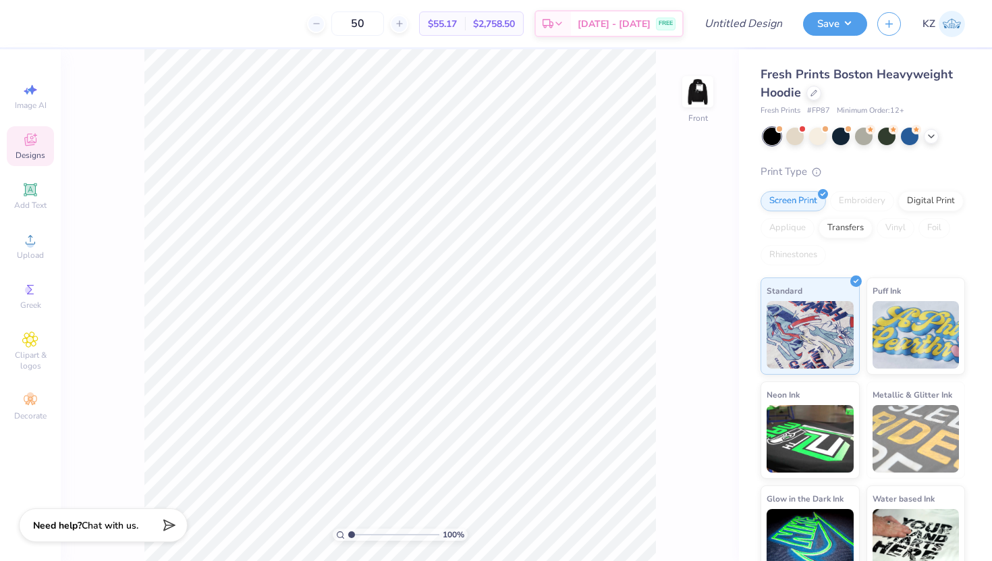  What do you see at coordinates (30, 416) in the screenshot?
I see `span: Decorate` at bounding box center [30, 416].